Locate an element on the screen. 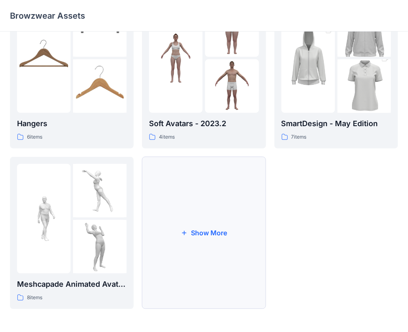 This screenshot has height=332, width=408. img: folder 2 is located at coordinates (100, 190).